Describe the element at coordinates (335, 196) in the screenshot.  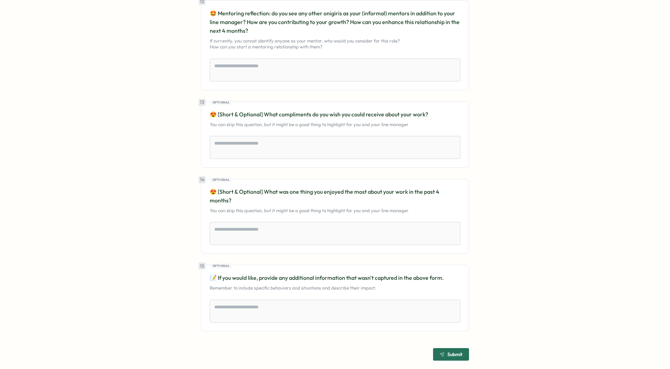
I see `p: 😍 [Short & Optional] What was one thing you enjoyed the most about your work in the past 4 months?` at that location.